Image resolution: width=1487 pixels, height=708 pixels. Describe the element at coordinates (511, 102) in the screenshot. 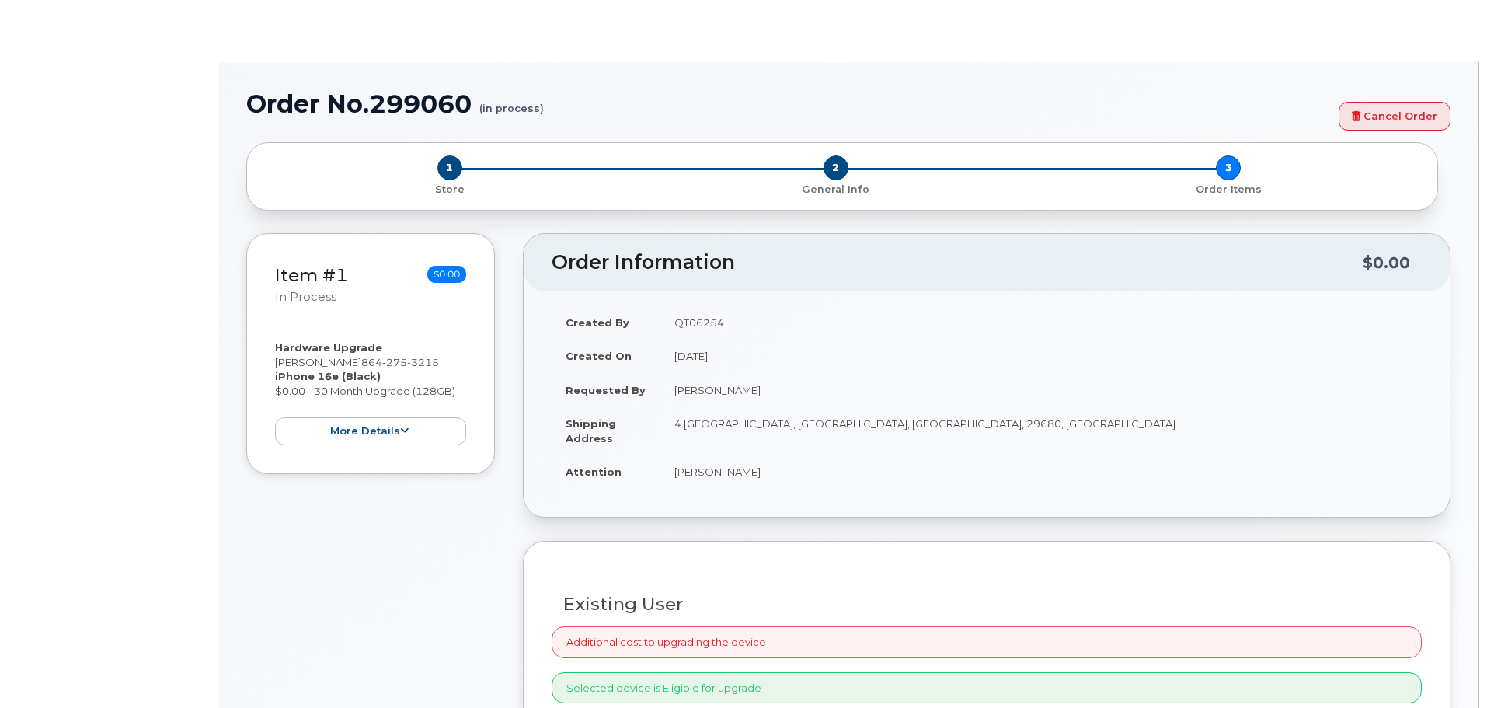

I see `small: (in process)` at that location.